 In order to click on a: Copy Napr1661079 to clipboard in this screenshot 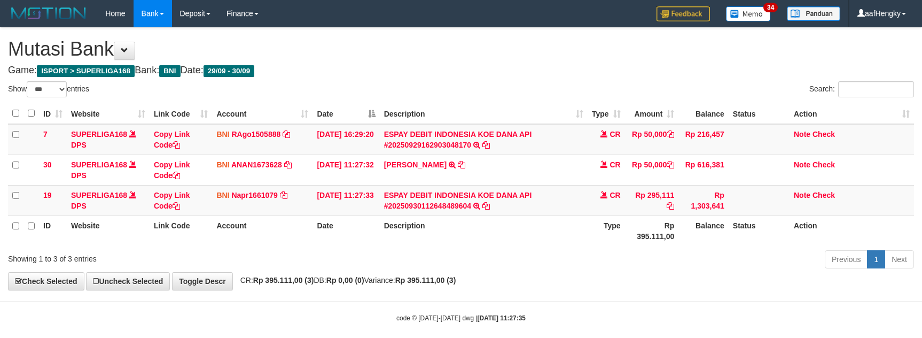, I will do `click(284, 195)`.